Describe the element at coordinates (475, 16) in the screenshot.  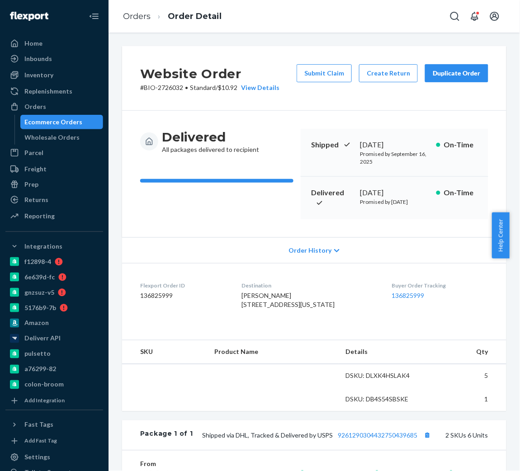
I see `button: Open notifications` at that location.